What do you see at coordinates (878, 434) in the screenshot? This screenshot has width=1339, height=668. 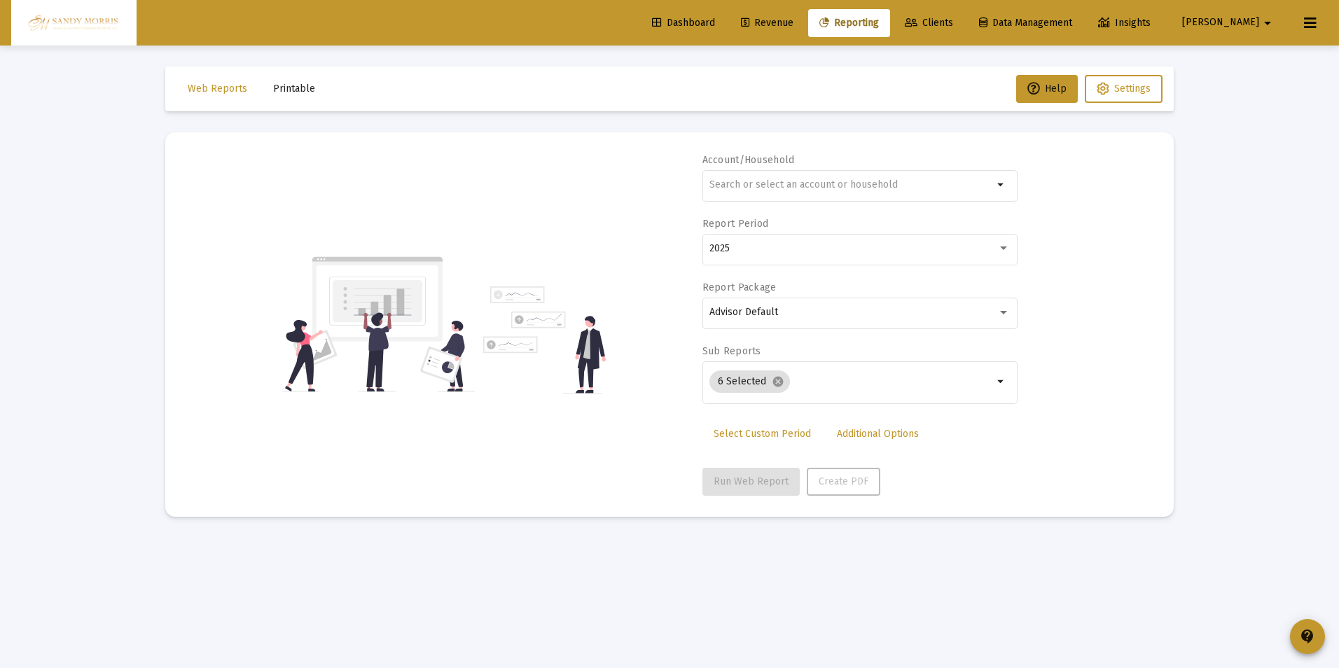 I see `span: Additional Options` at bounding box center [878, 434].